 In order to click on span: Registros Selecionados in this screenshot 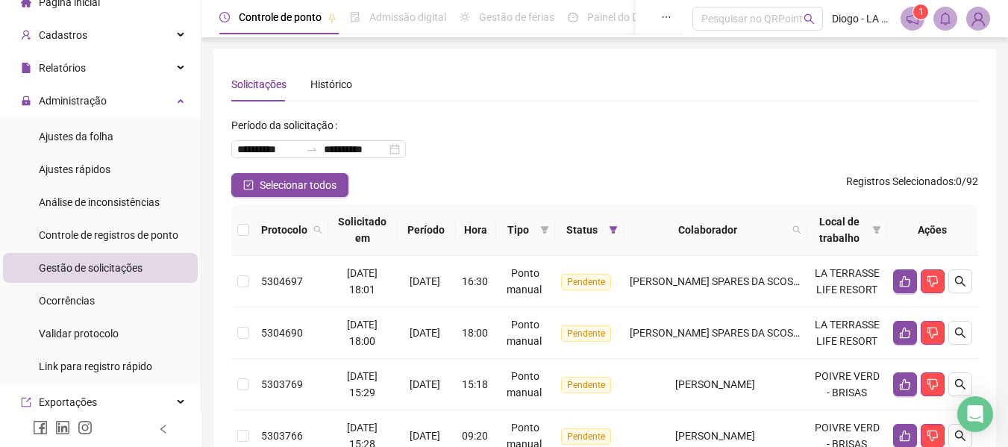, I will do `click(900, 181)`.